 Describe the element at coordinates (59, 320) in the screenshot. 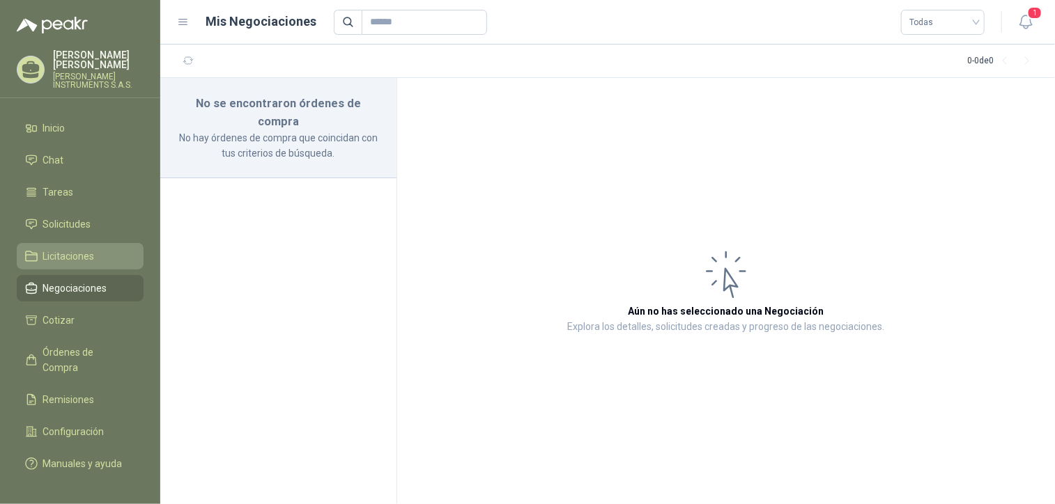

I see `span: Cotizar` at that location.